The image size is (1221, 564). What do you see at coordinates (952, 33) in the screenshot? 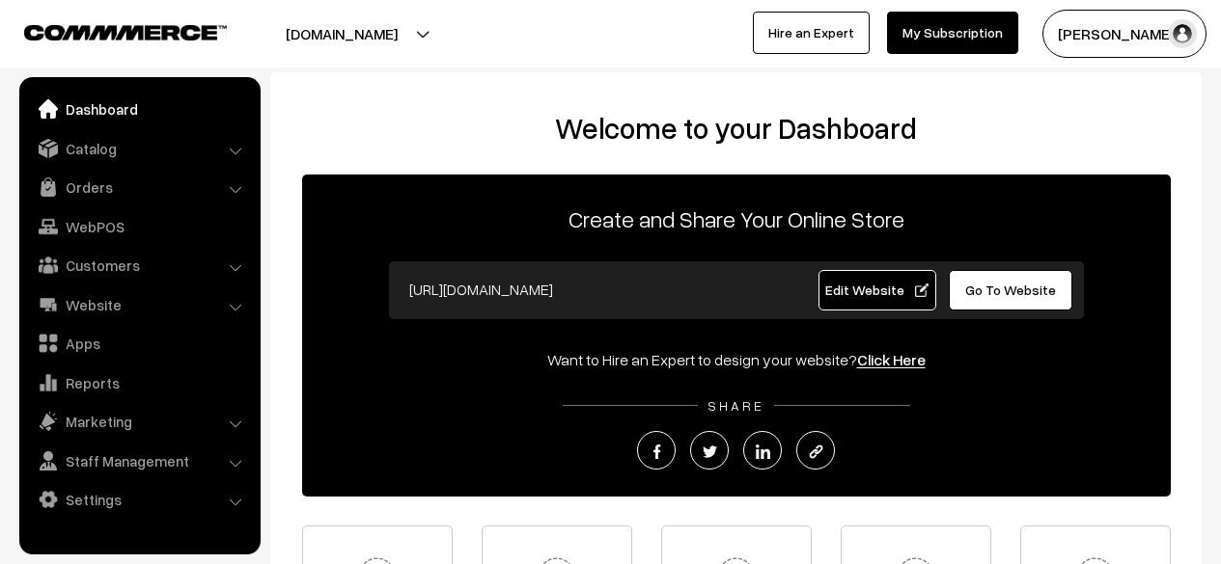
I see `a: My Subscription` at bounding box center [952, 33].